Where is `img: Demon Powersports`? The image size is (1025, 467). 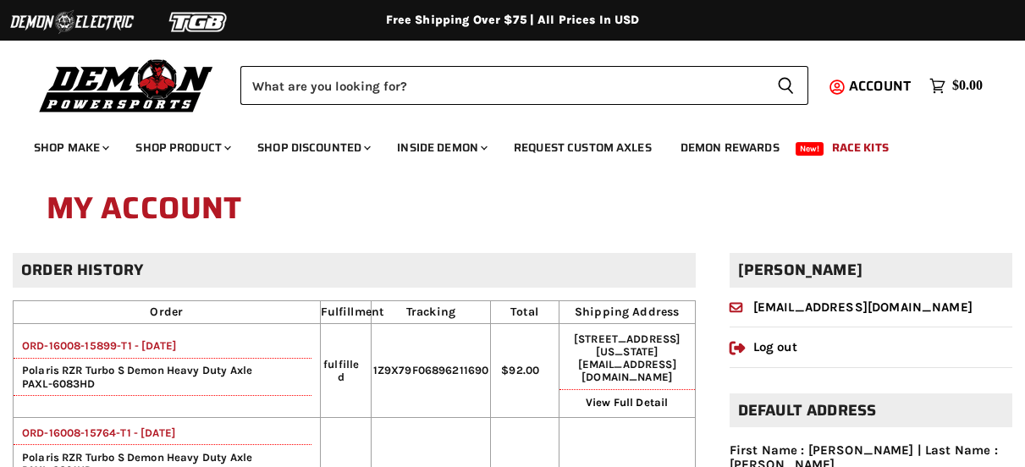 img: Demon Powersports is located at coordinates (126, 85).